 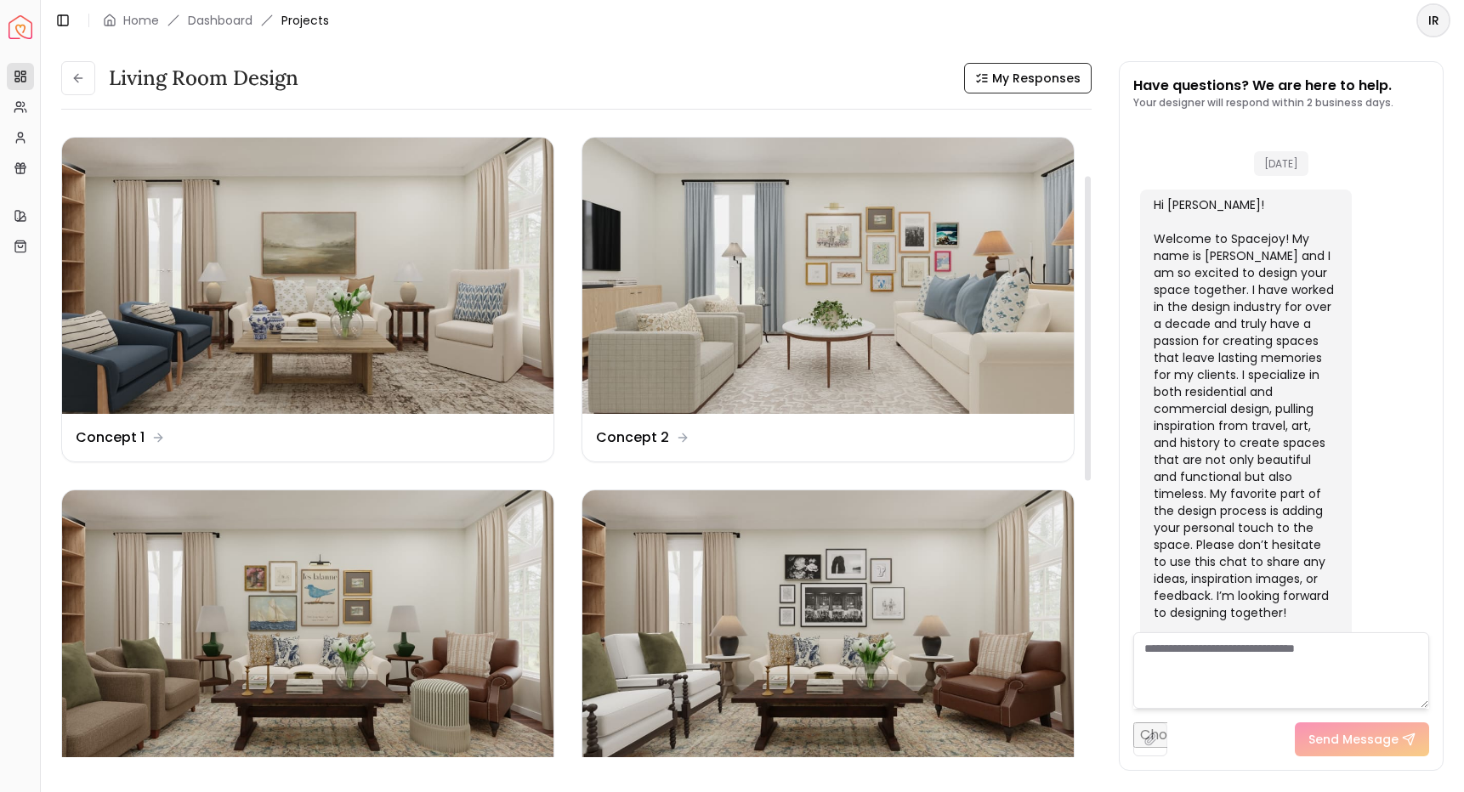 What do you see at coordinates (1263, 86) in the screenshot?
I see `p: Have questions? We are here to help.` at bounding box center [1263, 86].